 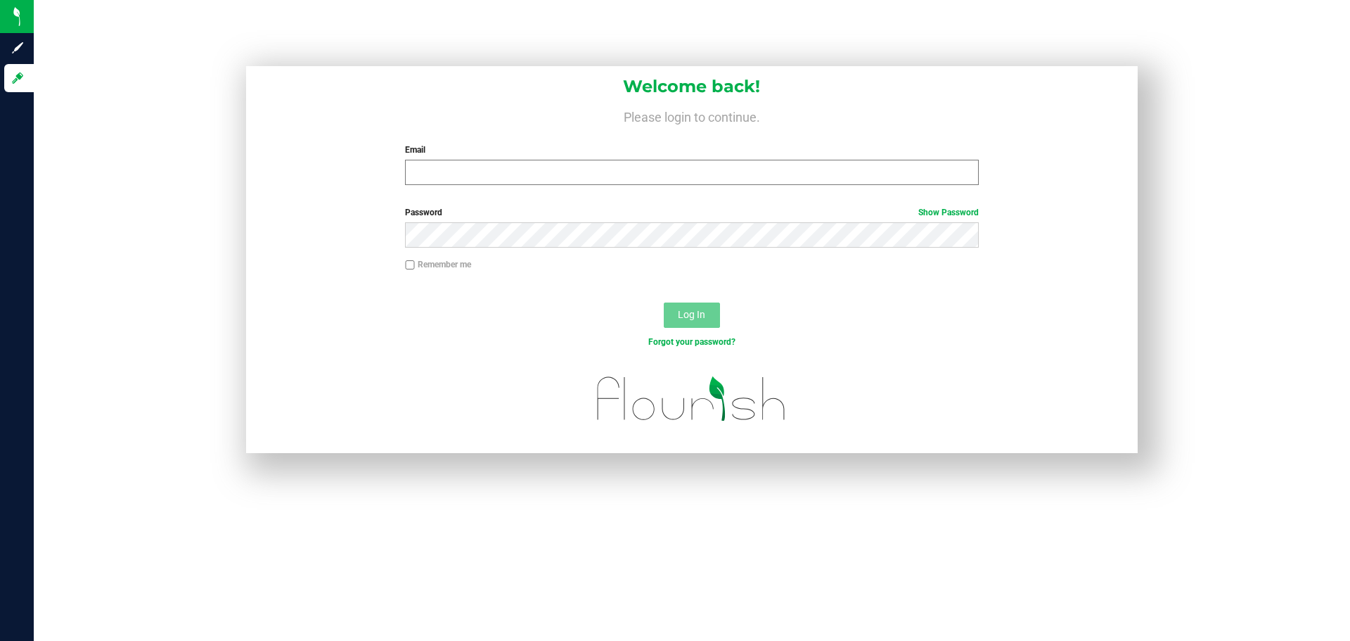 What do you see at coordinates (438, 264) in the screenshot?
I see `label: Remember me` at bounding box center [438, 264].